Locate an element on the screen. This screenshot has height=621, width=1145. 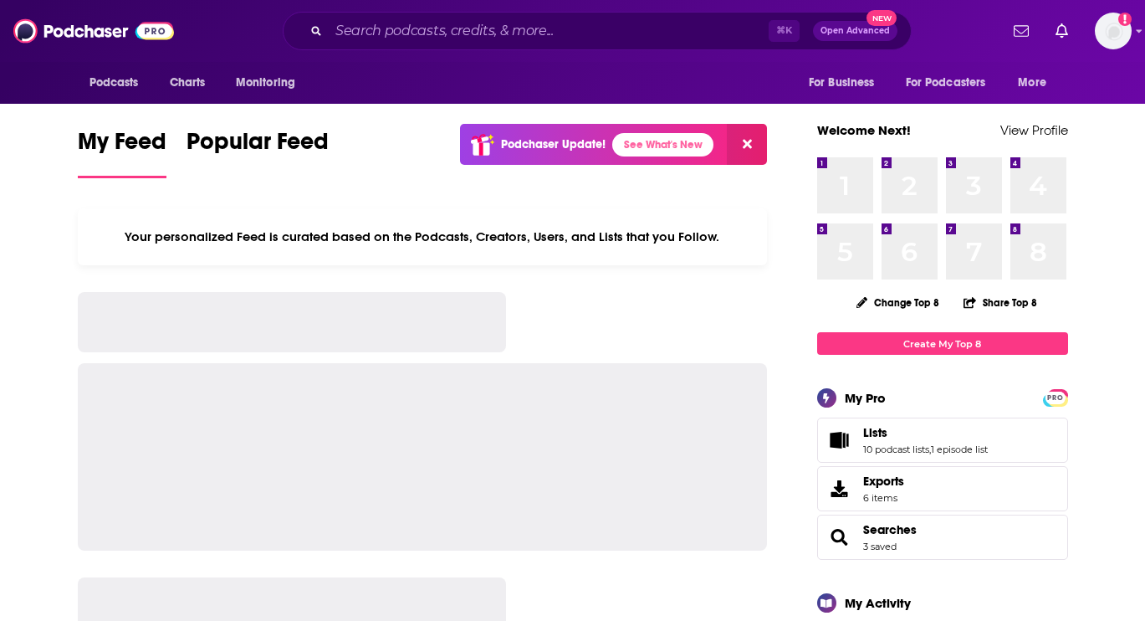
span: Logged in as systemsteam is located at coordinates (1113, 31).